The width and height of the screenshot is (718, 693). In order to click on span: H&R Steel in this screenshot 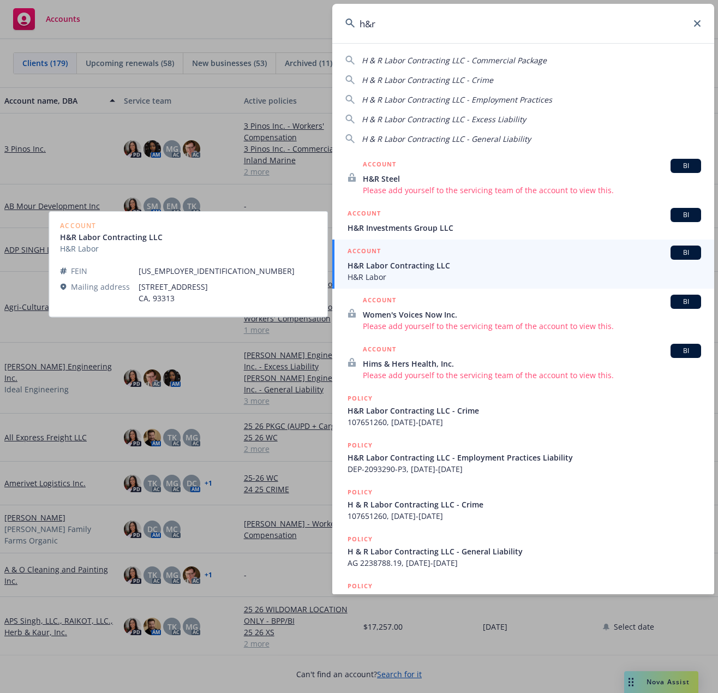, I will do `click(532, 178)`.